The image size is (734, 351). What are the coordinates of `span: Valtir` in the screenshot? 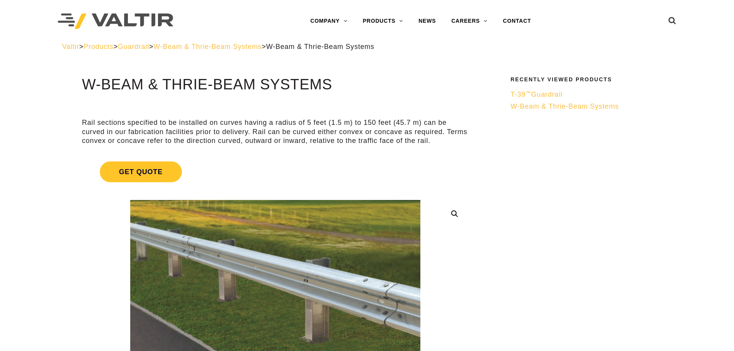 It's located at (71, 47).